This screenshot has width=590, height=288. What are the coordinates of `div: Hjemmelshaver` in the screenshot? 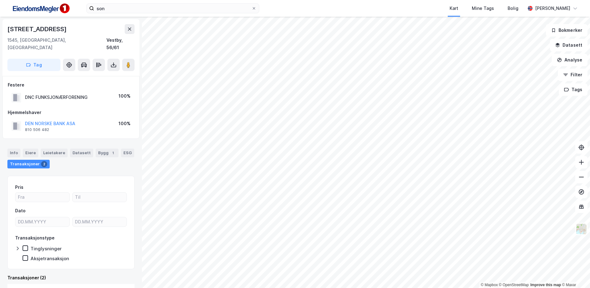 It's located at (71, 112).